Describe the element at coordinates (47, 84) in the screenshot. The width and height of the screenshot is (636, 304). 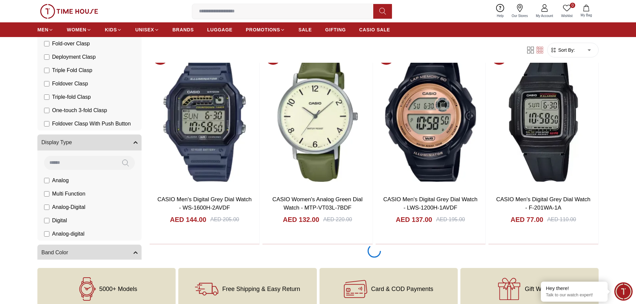
I see `input: Foldover Clasp` at that location.